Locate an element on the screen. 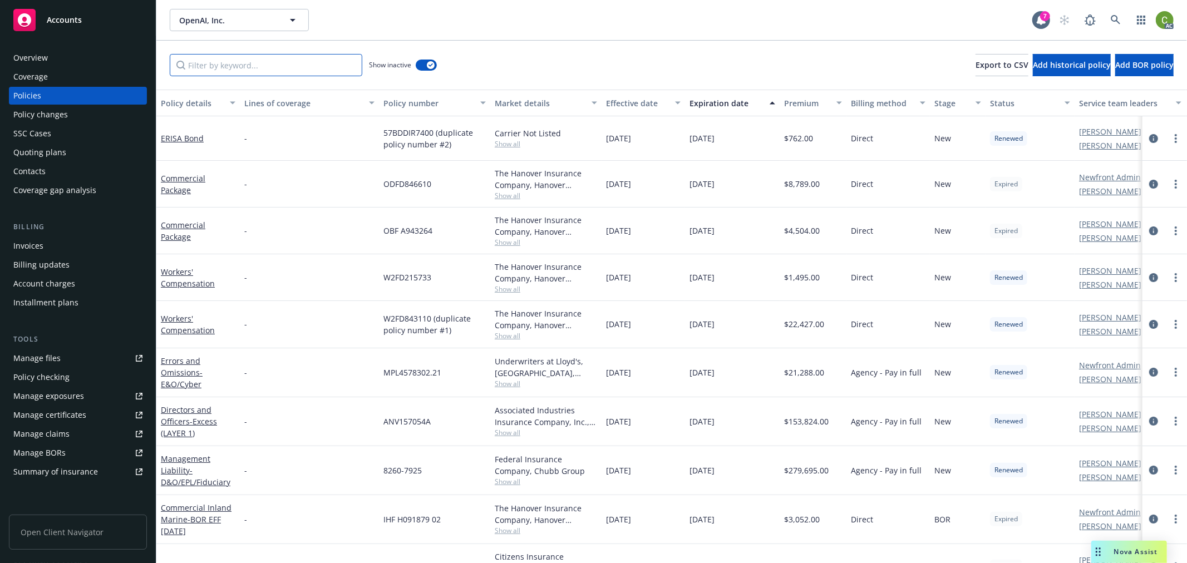  a: Manage exposures is located at coordinates (78, 396).